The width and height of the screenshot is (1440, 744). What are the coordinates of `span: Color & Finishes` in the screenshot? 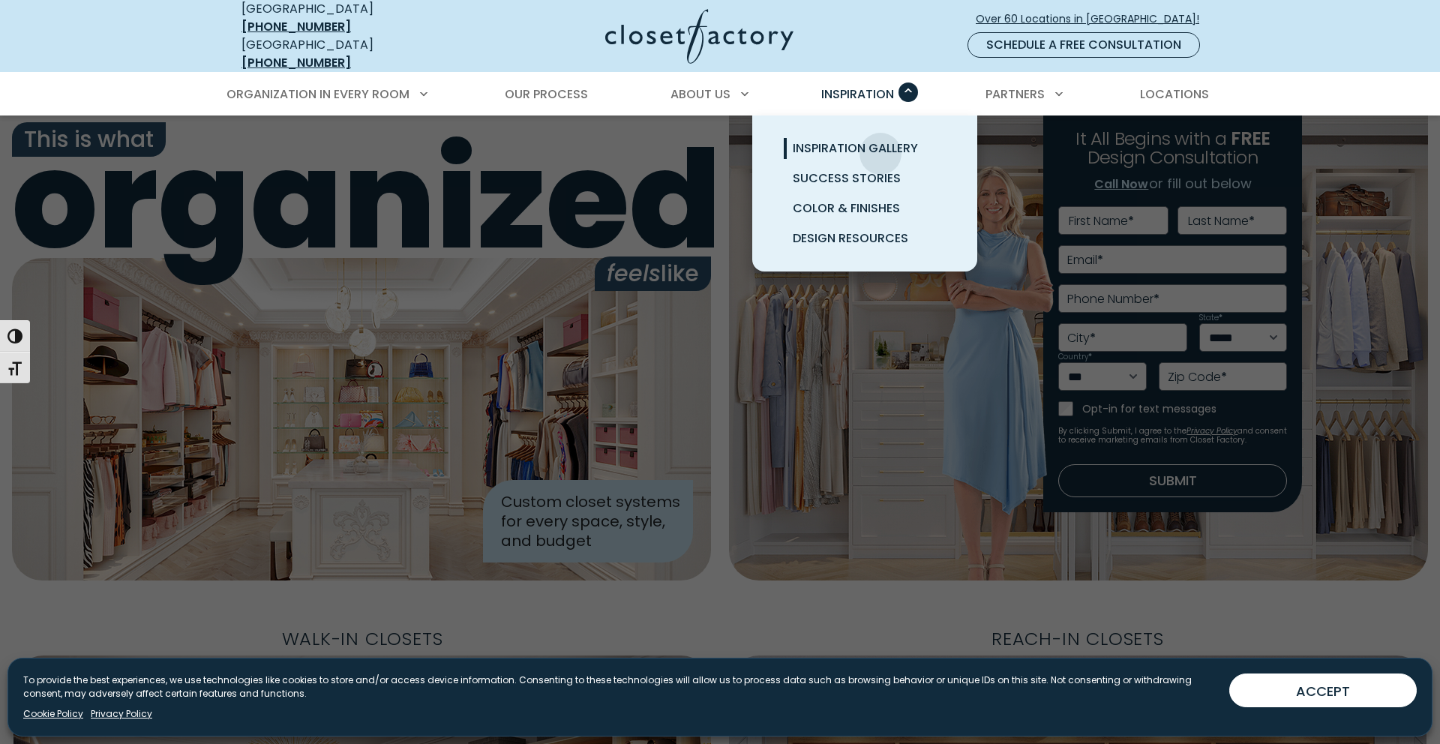 It's located at (846, 208).